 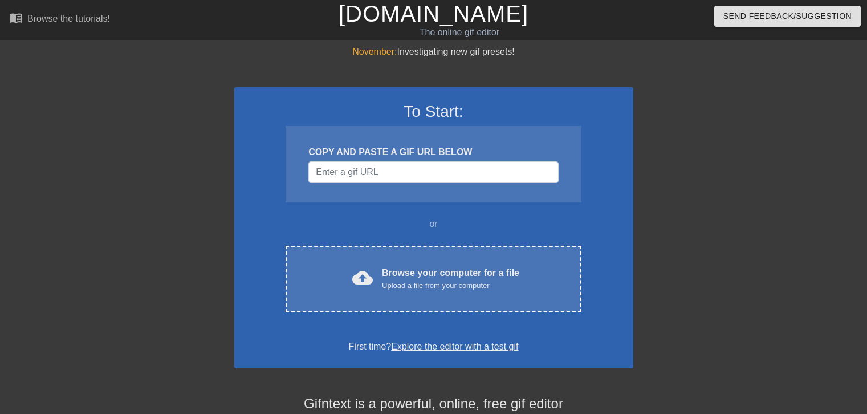 What do you see at coordinates (434, 404) in the screenshot?
I see `h4: Gifntext is a powerful, online, free gif editor` at bounding box center [434, 404].